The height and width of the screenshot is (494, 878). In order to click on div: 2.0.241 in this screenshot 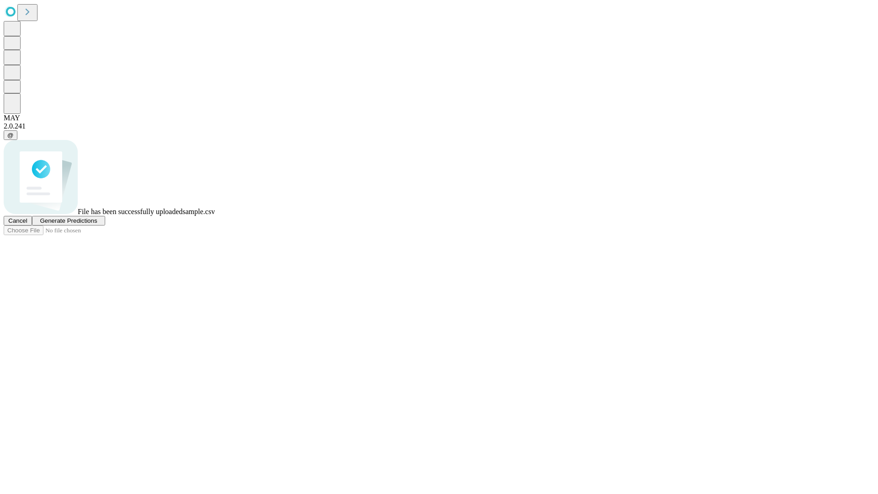, I will do `click(439, 126)`.